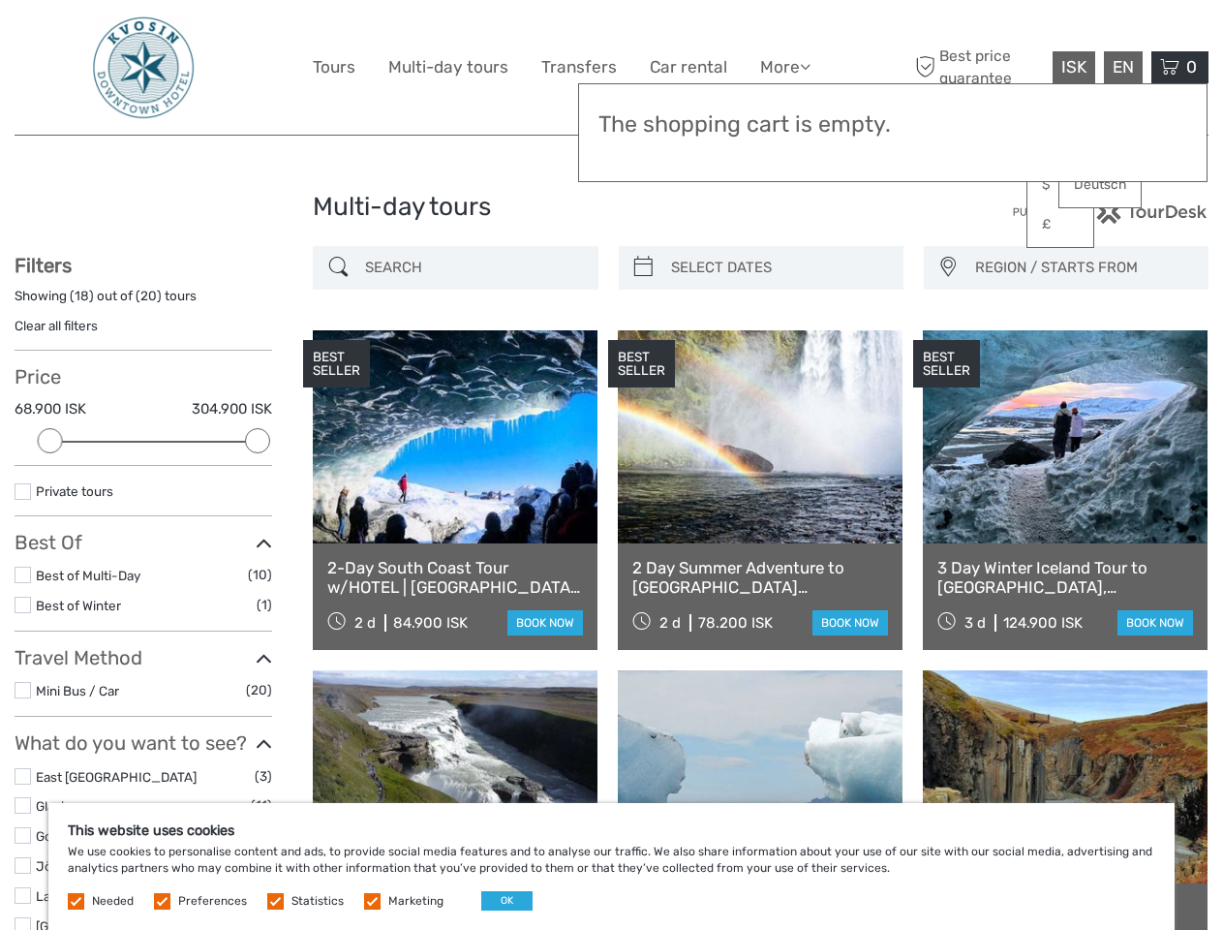 The image size is (1223, 930). What do you see at coordinates (259, 689) in the screenshot?
I see `span: (20)` at bounding box center [259, 689].